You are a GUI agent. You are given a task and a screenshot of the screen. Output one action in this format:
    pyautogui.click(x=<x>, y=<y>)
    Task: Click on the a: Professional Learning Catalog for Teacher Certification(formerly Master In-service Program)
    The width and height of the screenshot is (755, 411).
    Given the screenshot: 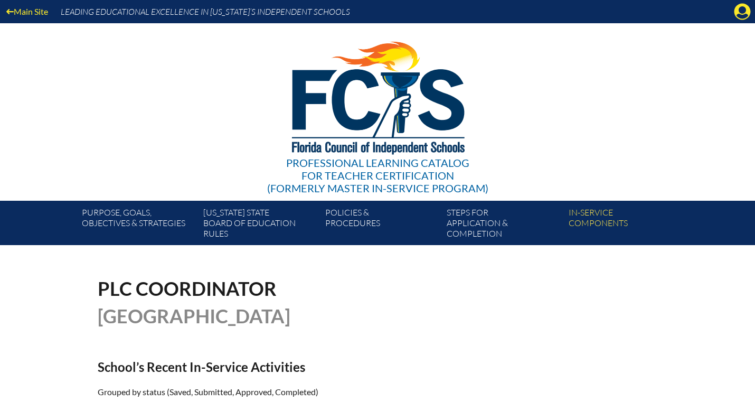 What is the action you would take?
    pyautogui.click(x=378, y=109)
    